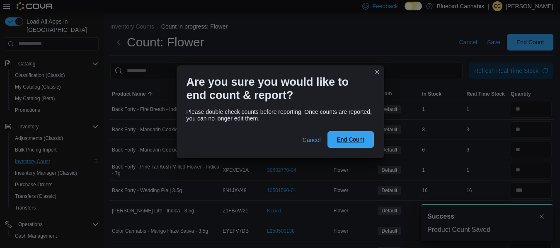  I want to click on span: End Count, so click(350, 140).